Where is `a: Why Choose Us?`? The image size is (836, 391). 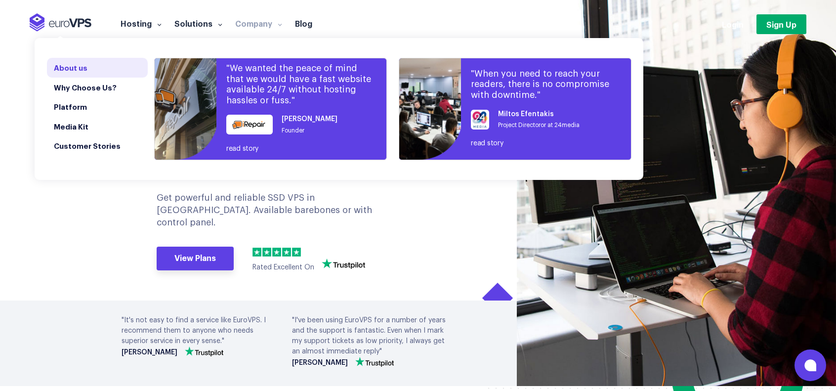 a: Why Choose Us? is located at coordinates (97, 87).